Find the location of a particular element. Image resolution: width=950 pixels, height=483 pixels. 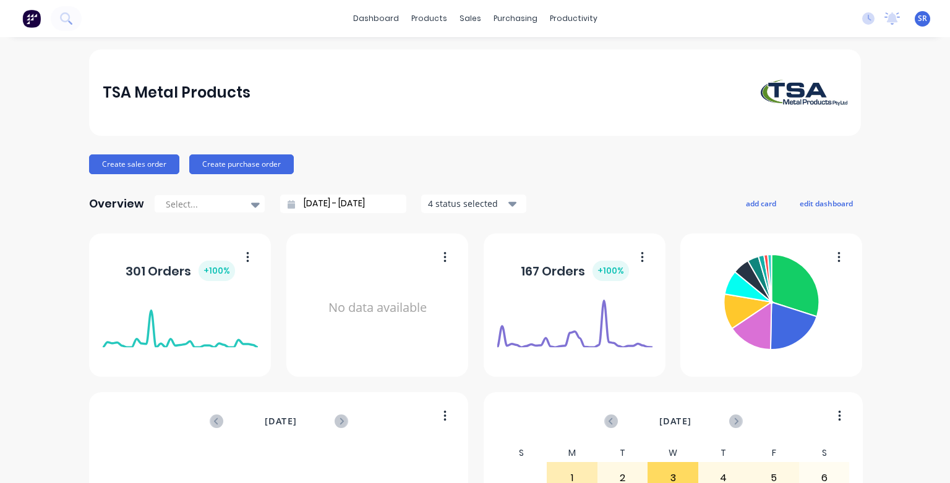

div: No data available is located at coordinates (377, 308).